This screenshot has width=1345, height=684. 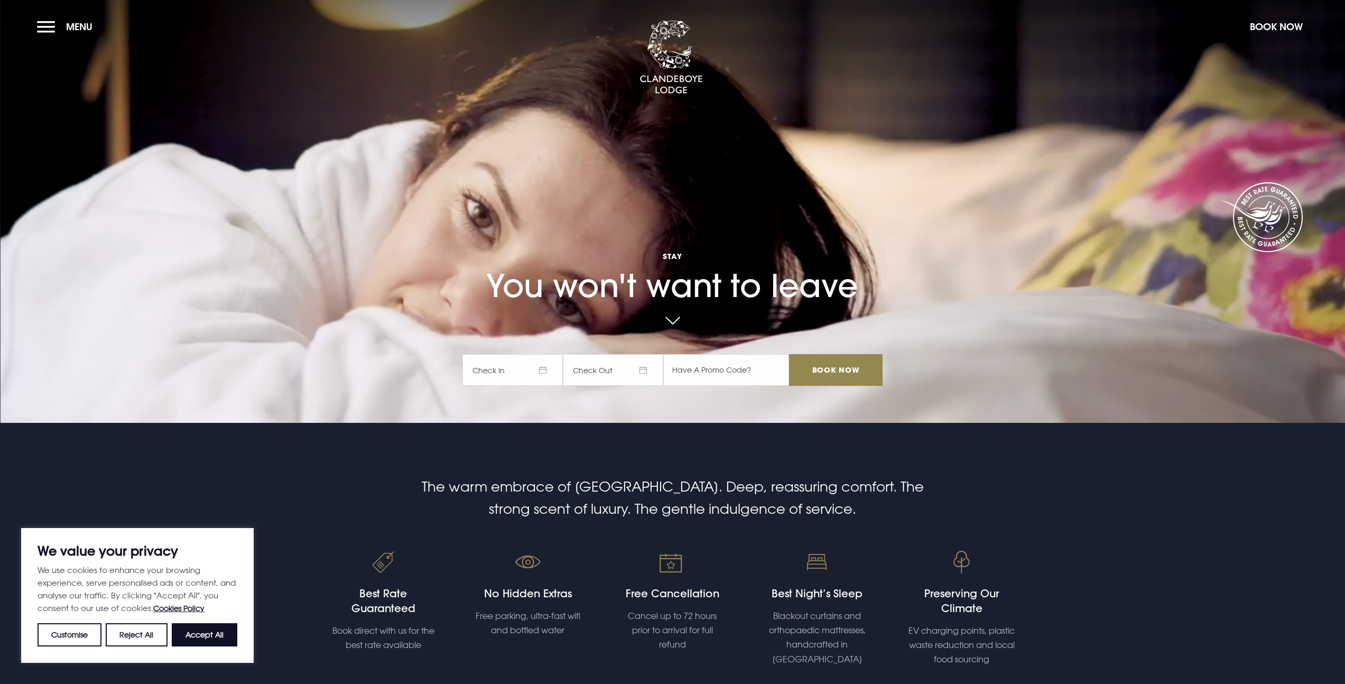 What do you see at coordinates (672, 630) in the screenshot?
I see `p: Cancel up to 72 hours prior to arrival for full refund` at bounding box center [672, 630].